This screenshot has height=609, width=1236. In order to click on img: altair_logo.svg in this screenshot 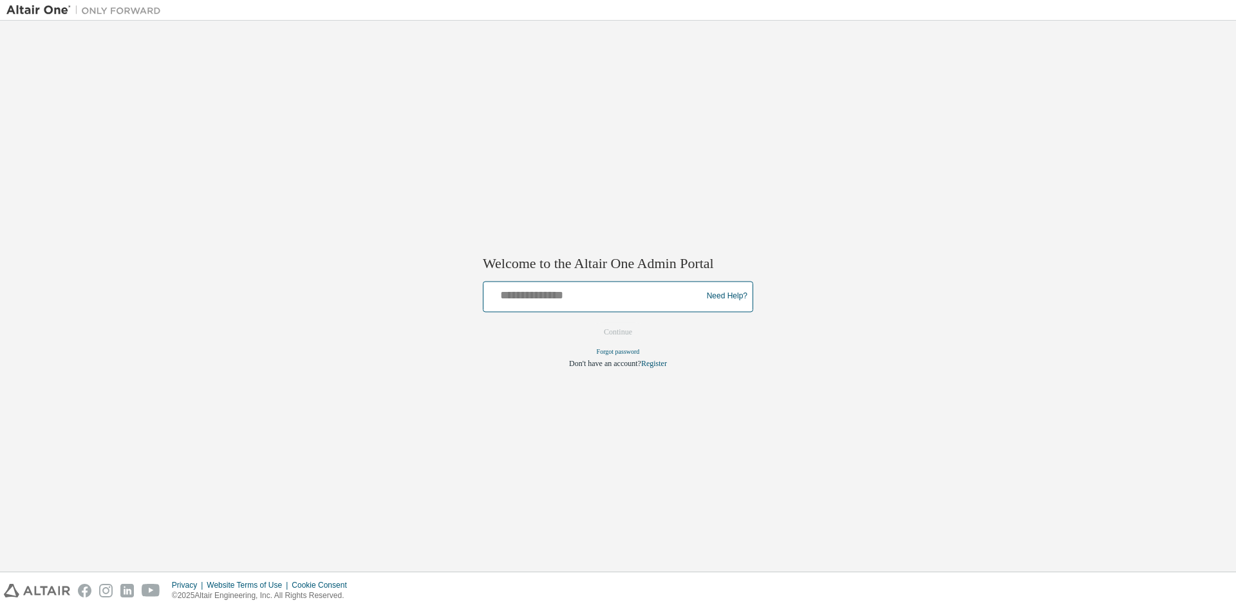, I will do `click(37, 590)`.